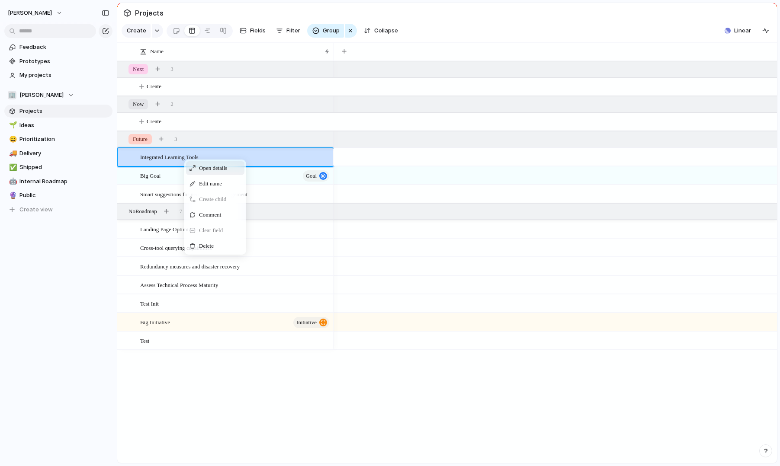 The image size is (780, 466). Describe the element at coordinates (64, 167) in the screenshot. I see `span: Shipped` at that location.